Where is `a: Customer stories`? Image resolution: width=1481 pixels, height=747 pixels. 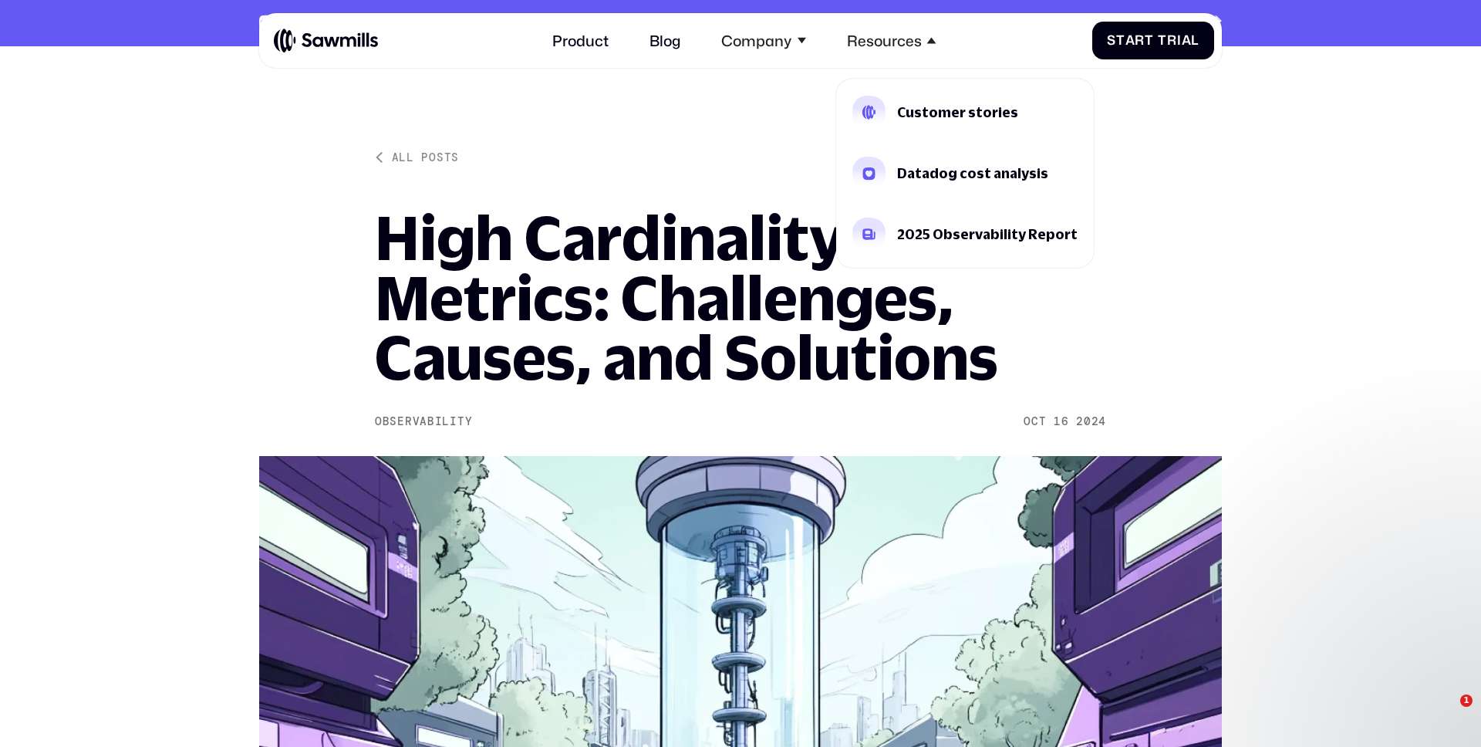 a: Customer stories is located at coordinates (965, 112).